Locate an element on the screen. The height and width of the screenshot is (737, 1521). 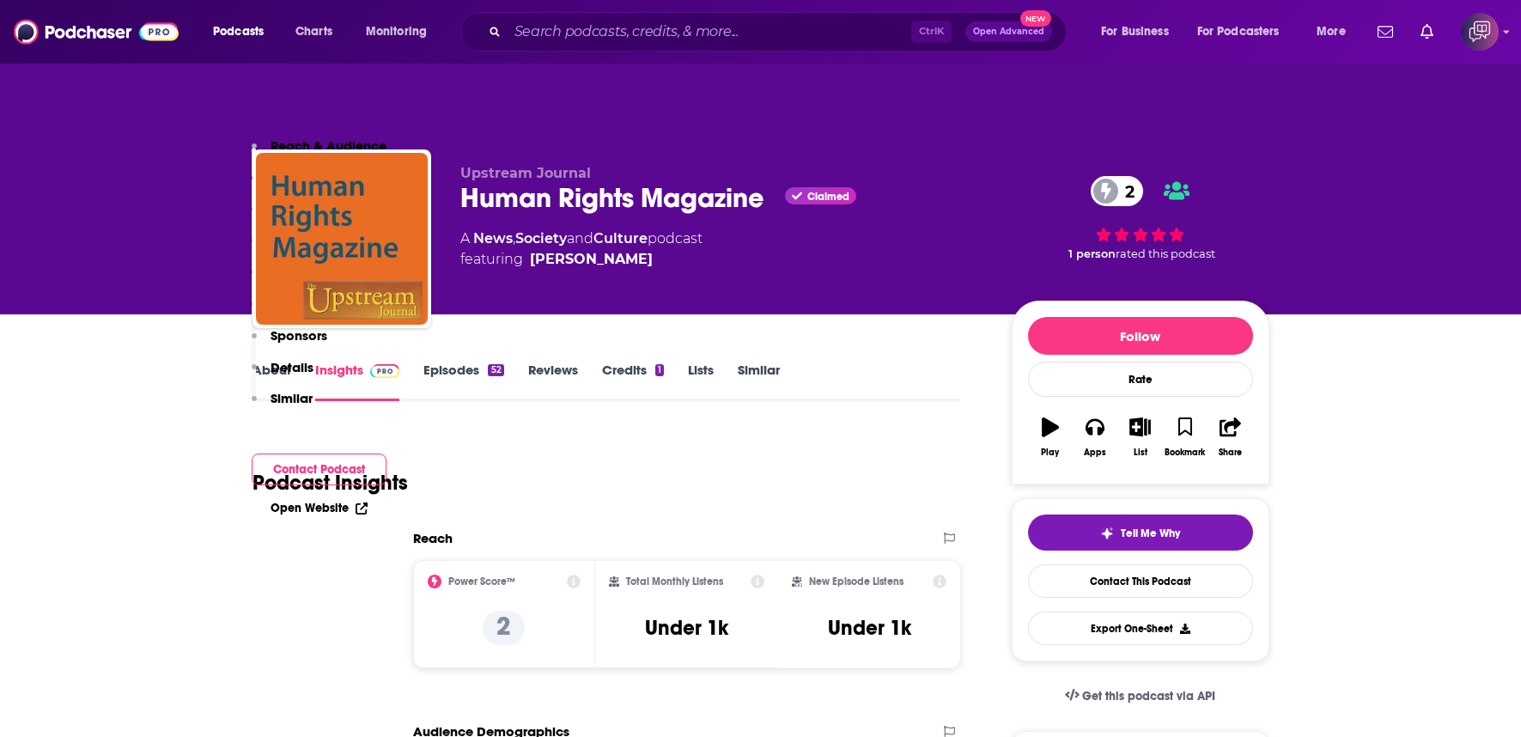
a: Podchaser - Follow, Share and Rate Podcasts is located at coordinates (96, 32).